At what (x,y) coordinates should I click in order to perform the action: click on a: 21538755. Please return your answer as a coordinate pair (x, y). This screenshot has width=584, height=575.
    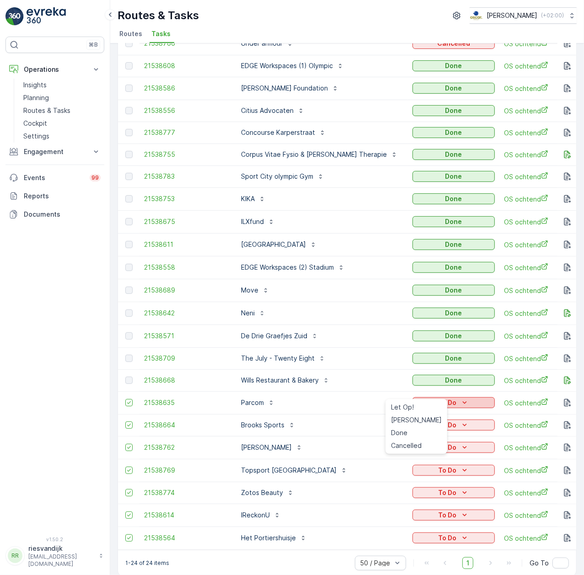
    Looking at the image, I should click on (185, 154).